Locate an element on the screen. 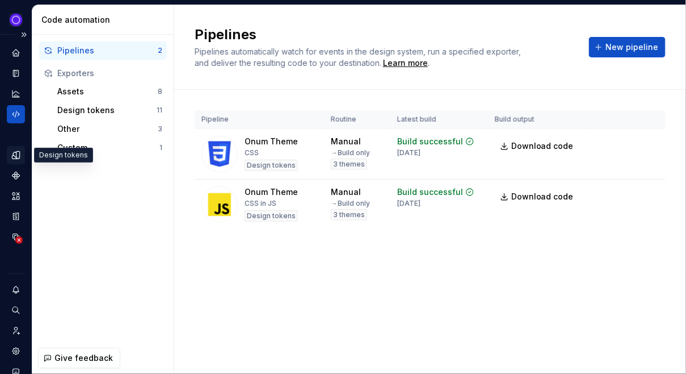 The width and height of the screenshot is (686, 374). a: Design tokens is located at coordinates (16, 155).